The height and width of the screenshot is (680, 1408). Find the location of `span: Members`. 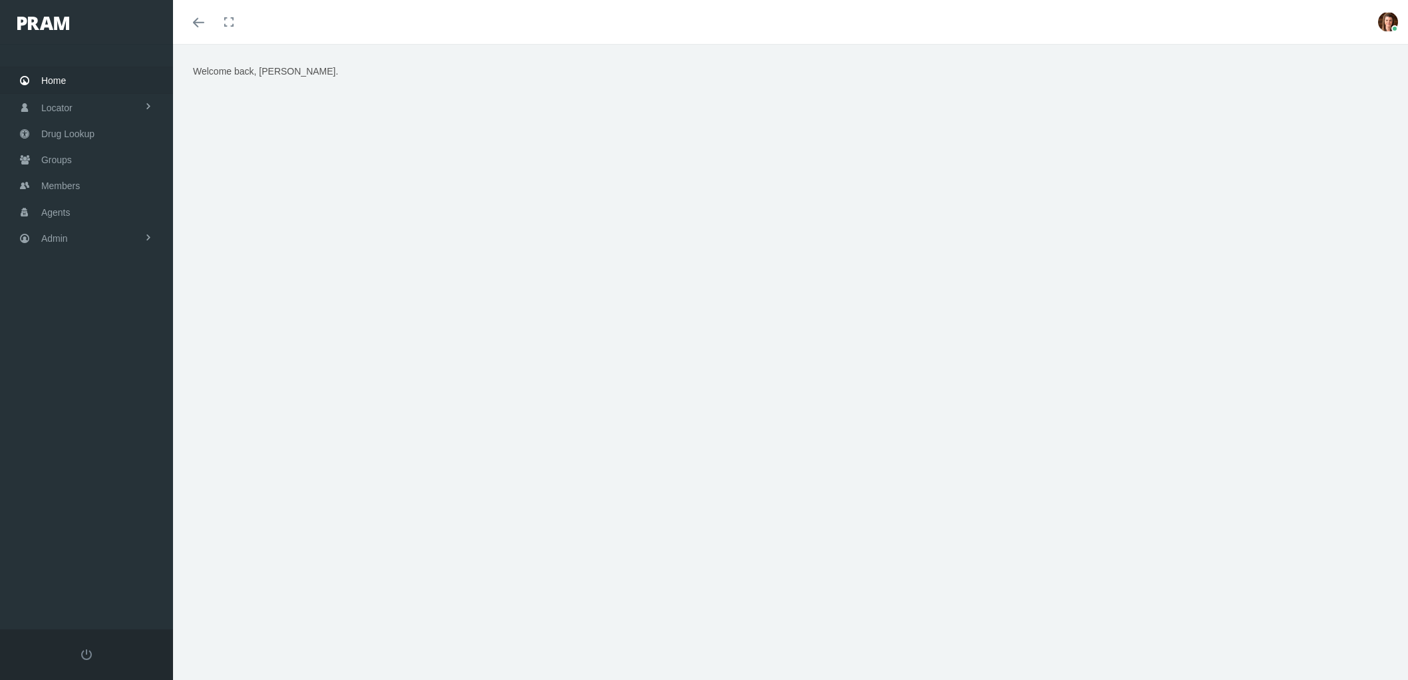

span: Members is located at coordinates (61, 186).